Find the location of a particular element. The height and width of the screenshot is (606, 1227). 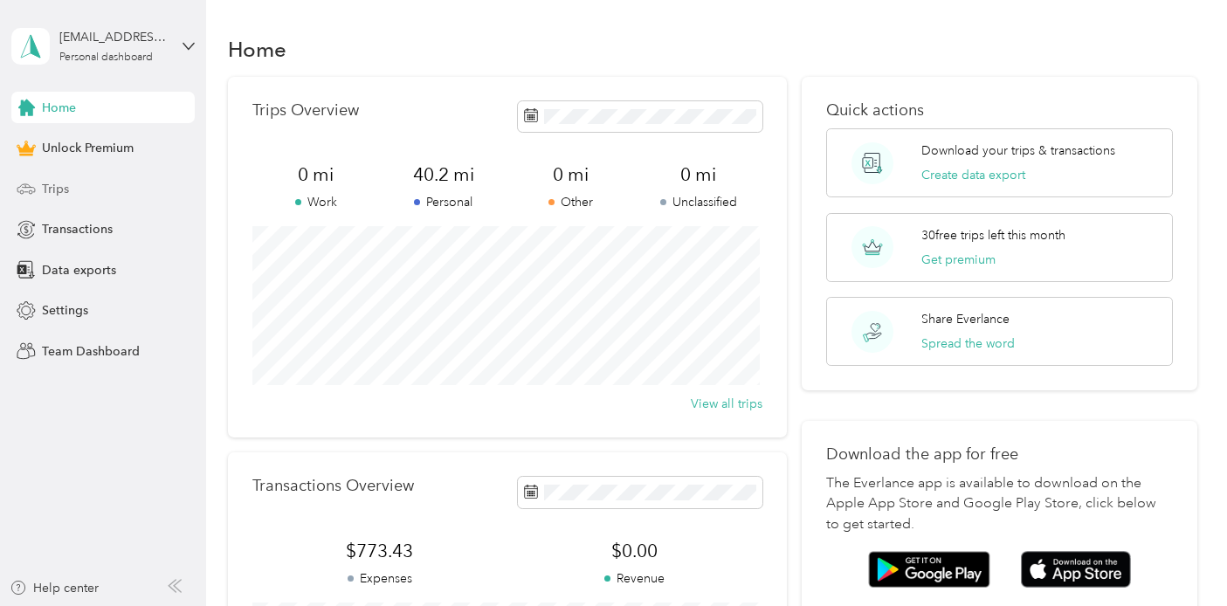

div: Help center is located at coordinates (54, 588).